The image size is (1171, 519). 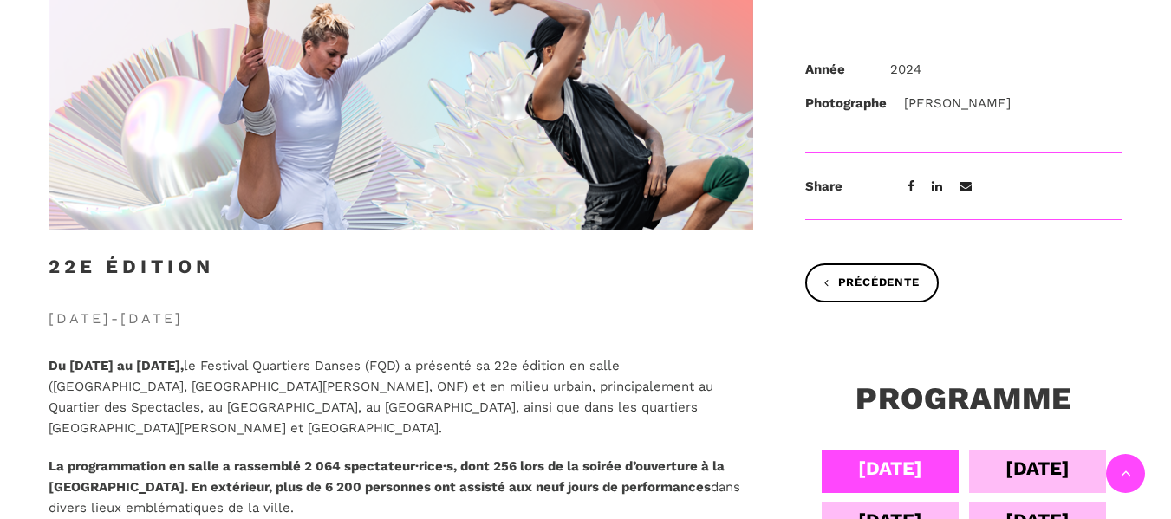 What do you see at coordinates (387, 477) in the screenshot?
I see `strong: La programmation en salle a rassemblé 2 064 spectateur·rice·s, dont 256 lors de la soirée d’ouver...` at bounding box center [387, 477].